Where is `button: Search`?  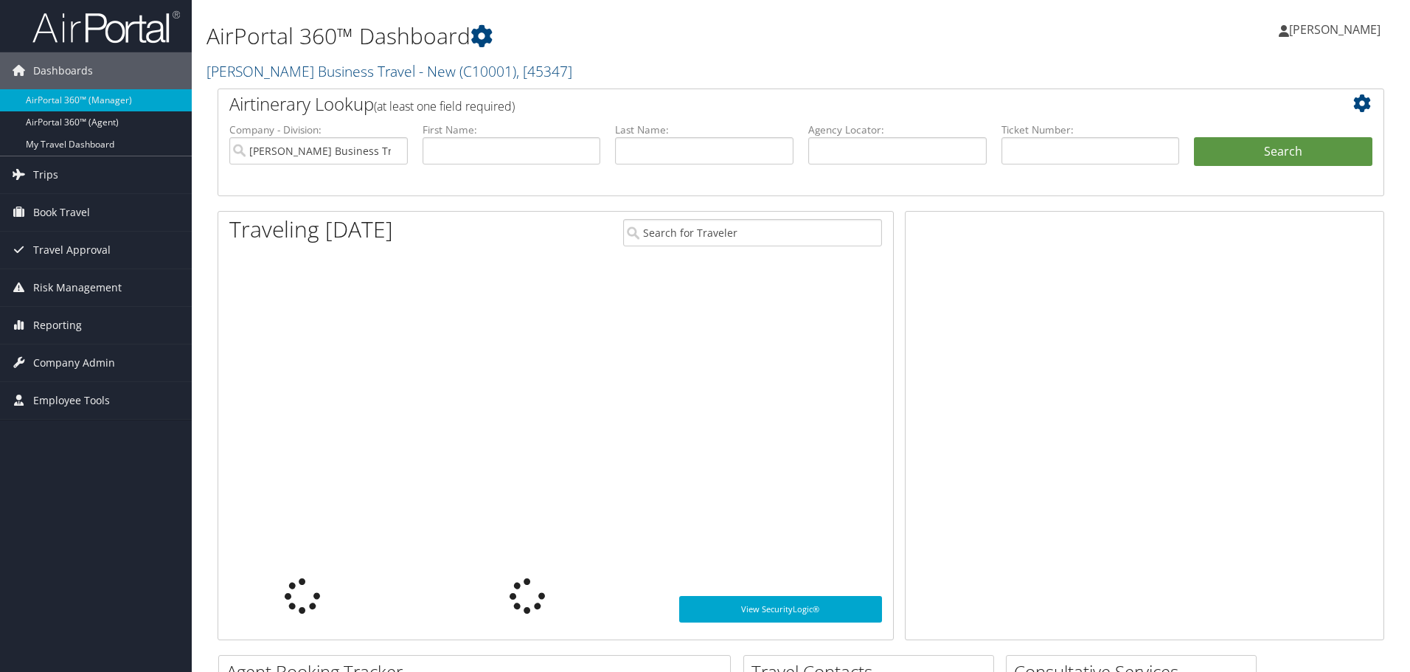
button: Search is located at coordinates (1283, 152).